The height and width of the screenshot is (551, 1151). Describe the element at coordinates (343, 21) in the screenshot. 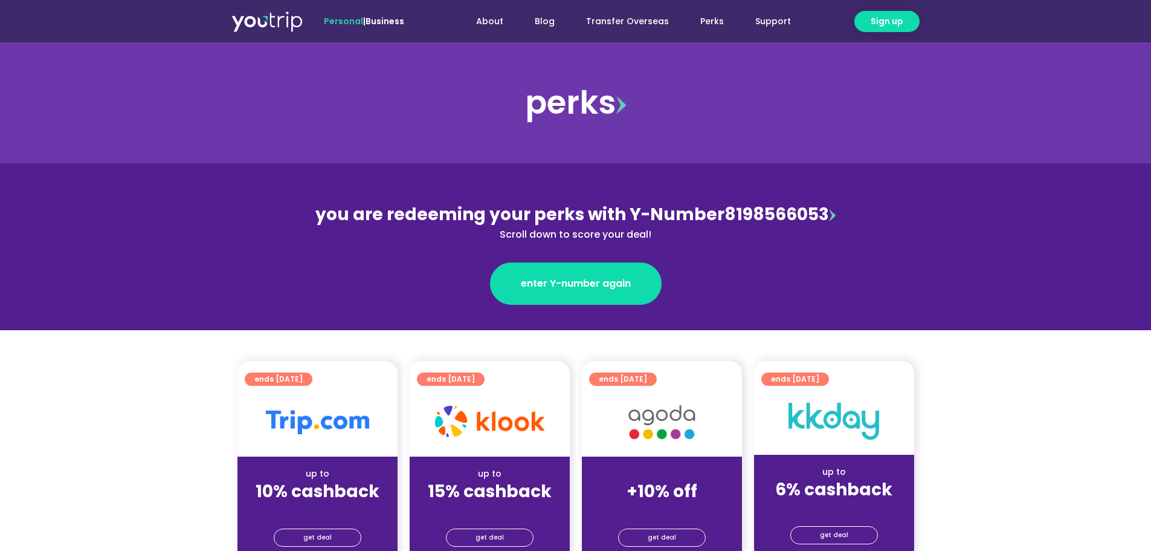

I see `span: Personal` at that location.